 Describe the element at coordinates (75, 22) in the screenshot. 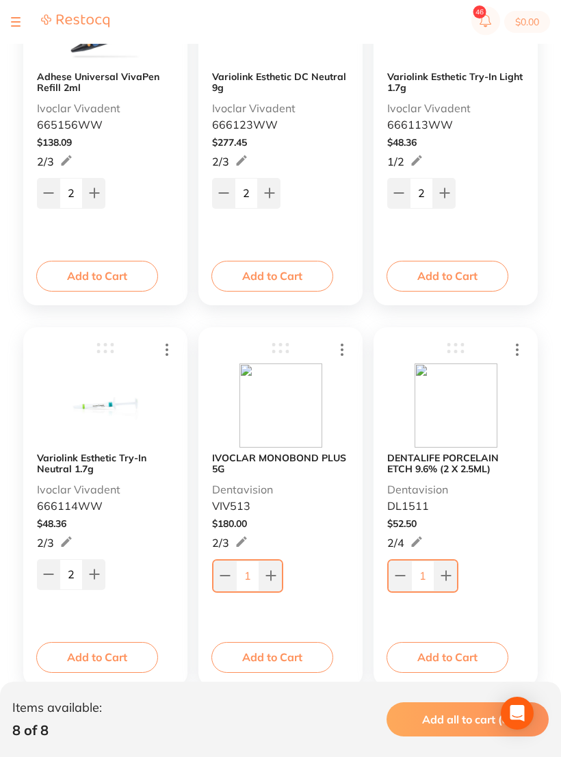

I see `a: Restocq Logo` at that location.